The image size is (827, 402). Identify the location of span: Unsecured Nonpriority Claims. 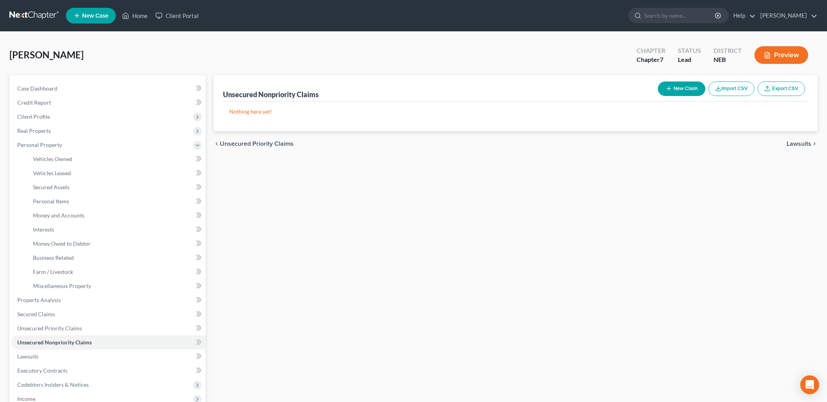
(55, 342).